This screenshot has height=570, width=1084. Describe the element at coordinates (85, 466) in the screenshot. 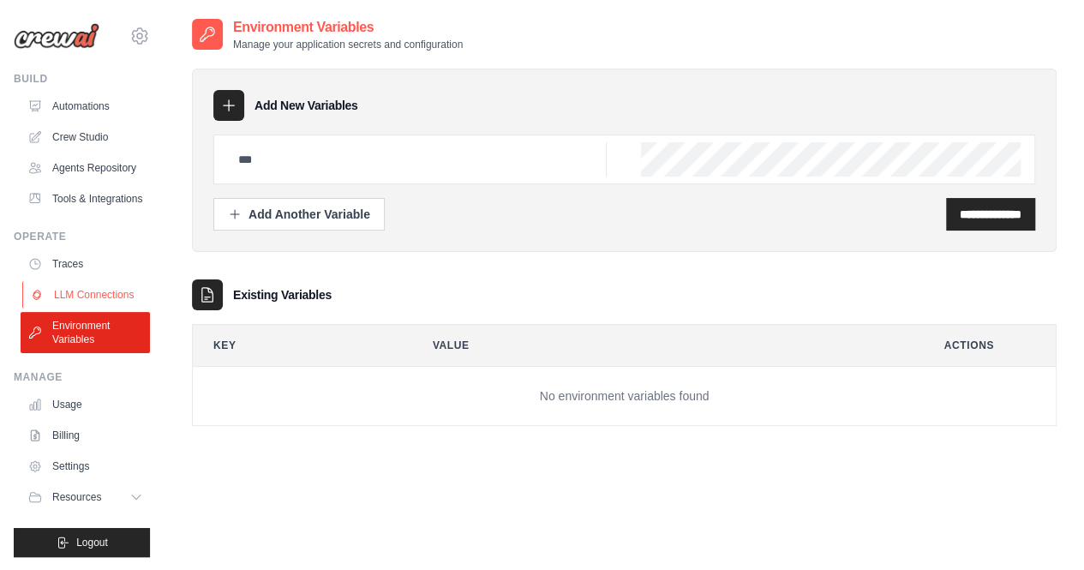

I see `a: Settings` at that location.